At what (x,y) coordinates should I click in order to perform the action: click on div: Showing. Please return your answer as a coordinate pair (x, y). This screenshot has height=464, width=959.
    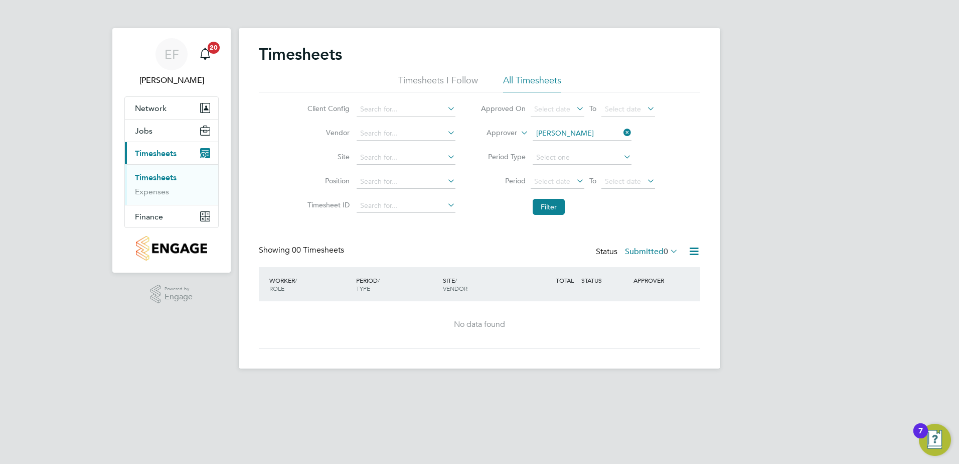
    Looking at the image, I should click on (303, 250).